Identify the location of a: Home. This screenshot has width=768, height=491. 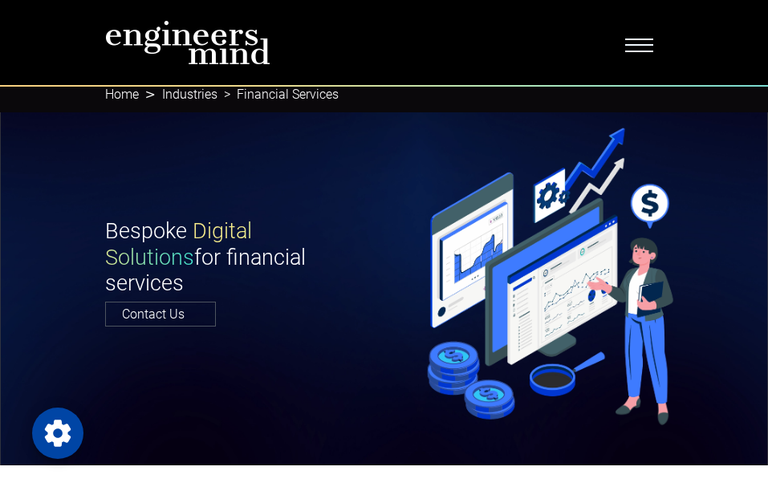
(122, 94).